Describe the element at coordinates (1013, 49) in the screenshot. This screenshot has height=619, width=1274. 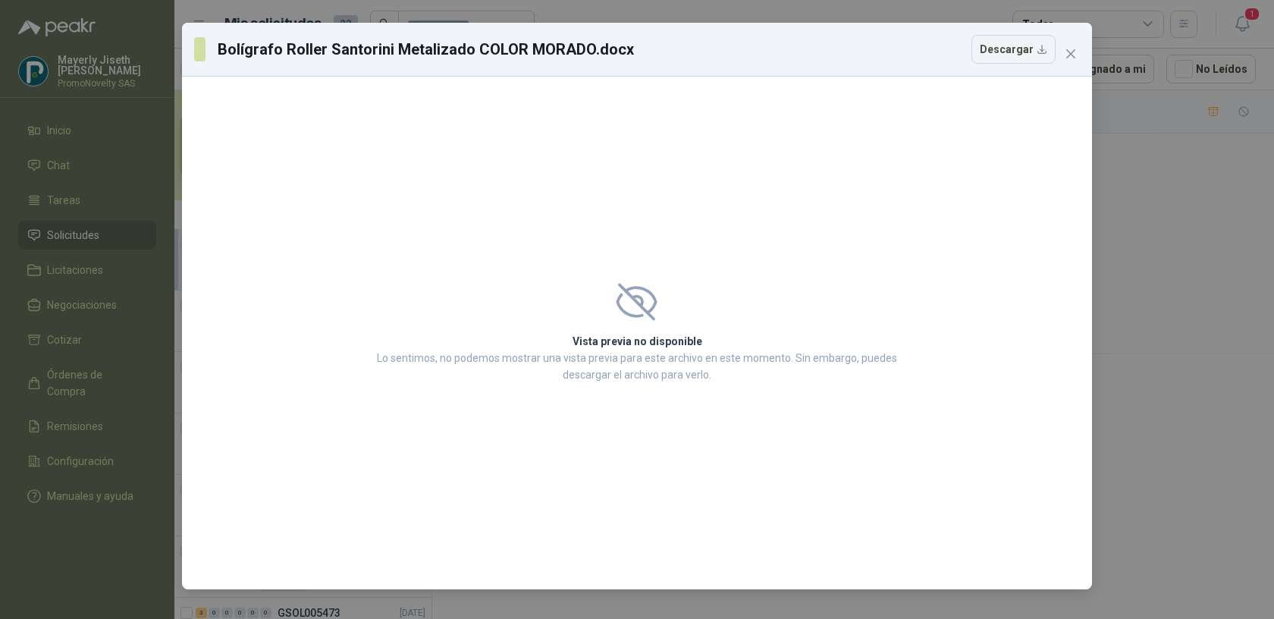
I see `button: Descargar` at that location.